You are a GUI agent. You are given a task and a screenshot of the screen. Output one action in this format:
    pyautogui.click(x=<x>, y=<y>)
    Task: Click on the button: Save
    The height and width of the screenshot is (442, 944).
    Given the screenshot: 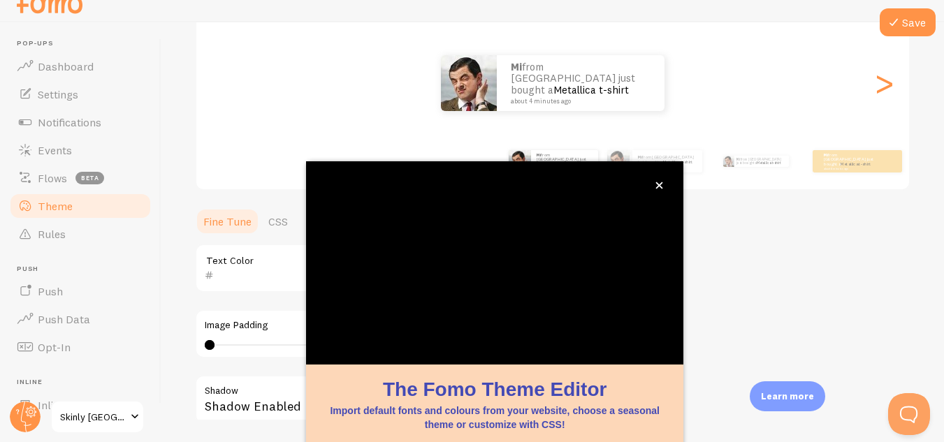 What is the action you would take?
    pyautogui.click(x=907, y=22)
    